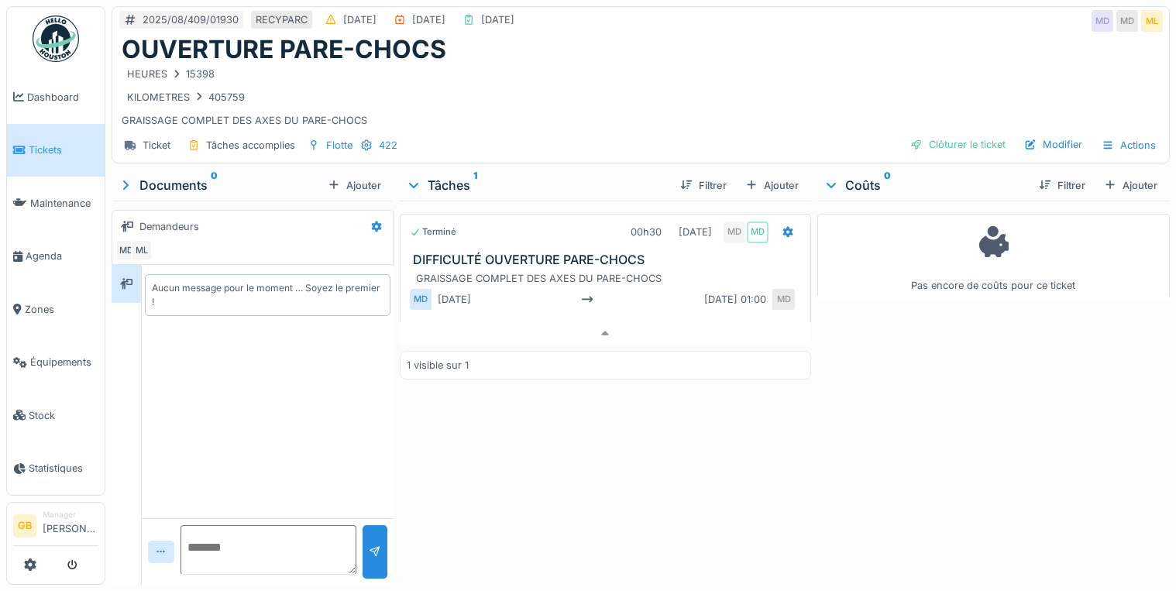 This screenshot has height=591, width=1176. Describe the element at coordinates (56, 362) in the screenshot. I see `a: Équipements` at that location.